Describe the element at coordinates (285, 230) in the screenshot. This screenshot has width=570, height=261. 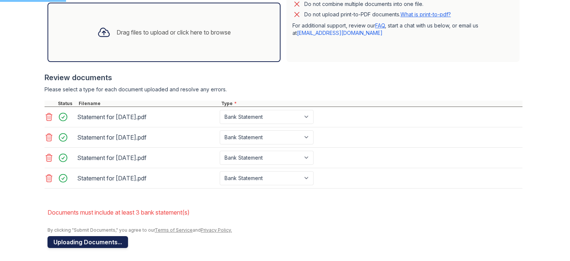
I see `div: By clicking "Submit Documents," you agree to our and` at that location.